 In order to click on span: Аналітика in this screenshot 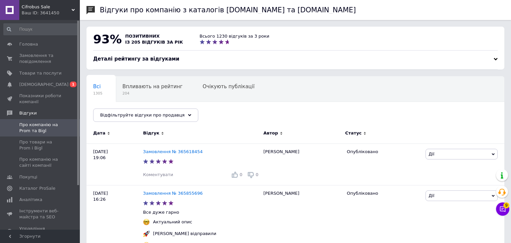, I will do `click(31, 200)`.